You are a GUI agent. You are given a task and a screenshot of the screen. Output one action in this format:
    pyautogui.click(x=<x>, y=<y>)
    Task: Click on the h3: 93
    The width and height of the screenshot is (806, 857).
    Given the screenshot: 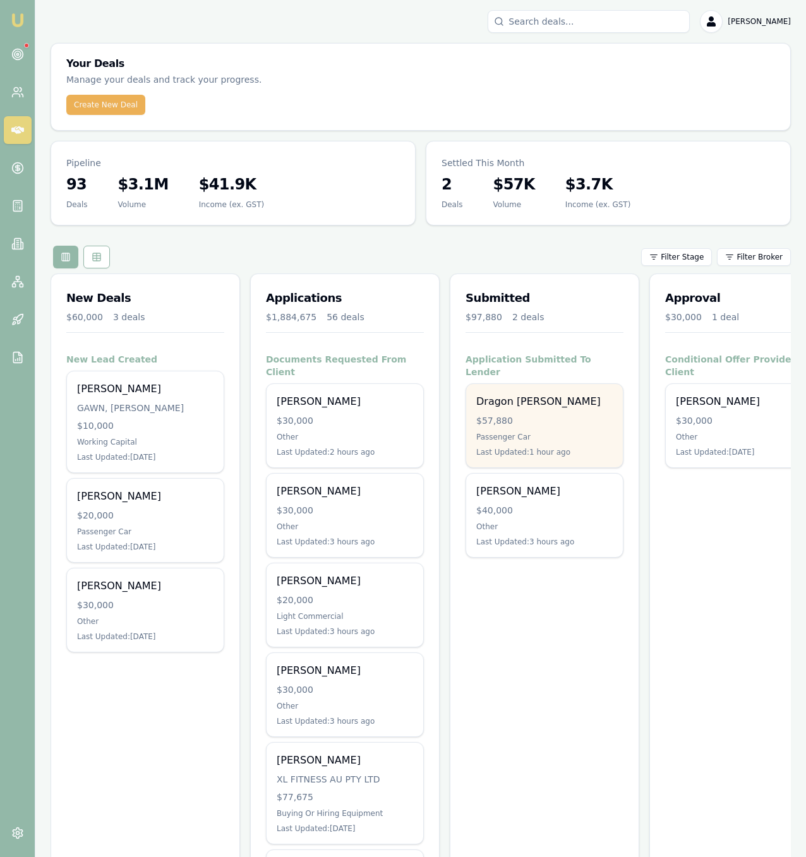 What is the action you would take?
    pyautogui.click(x=77, y=184)
    